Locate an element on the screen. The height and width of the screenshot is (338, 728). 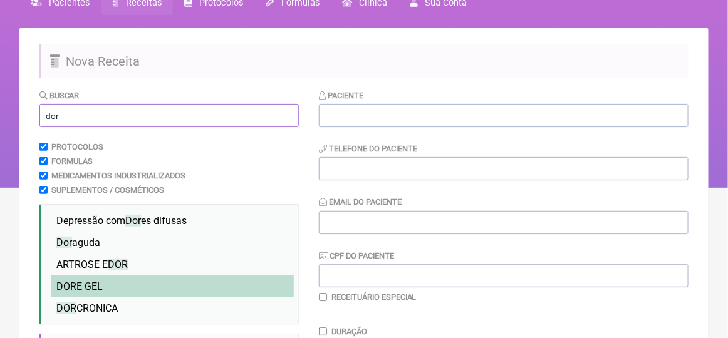
span: CRONICA is located at coordinates (87, 308).